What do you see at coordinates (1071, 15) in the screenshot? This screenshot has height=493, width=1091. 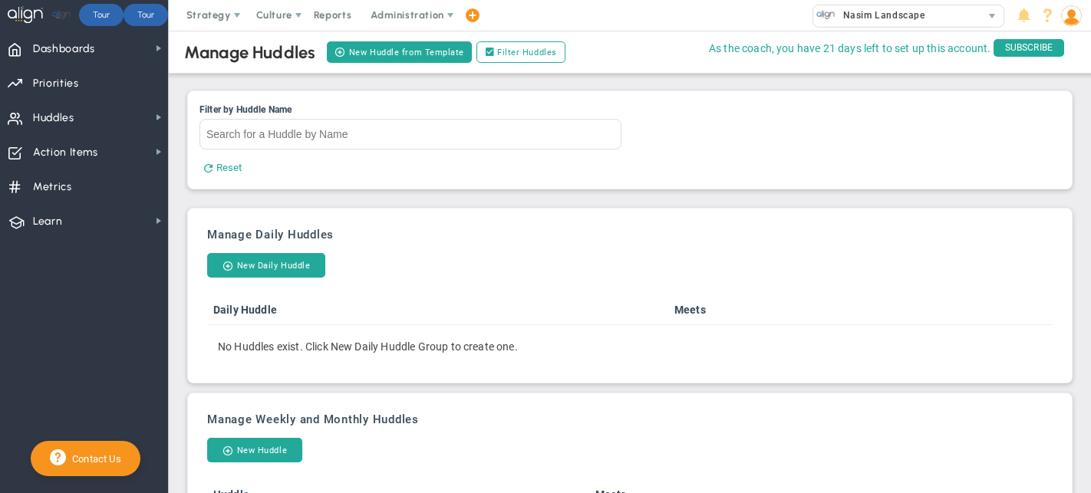 I see `img: 188904.Person.photo` at bounding box center [1071, 15].